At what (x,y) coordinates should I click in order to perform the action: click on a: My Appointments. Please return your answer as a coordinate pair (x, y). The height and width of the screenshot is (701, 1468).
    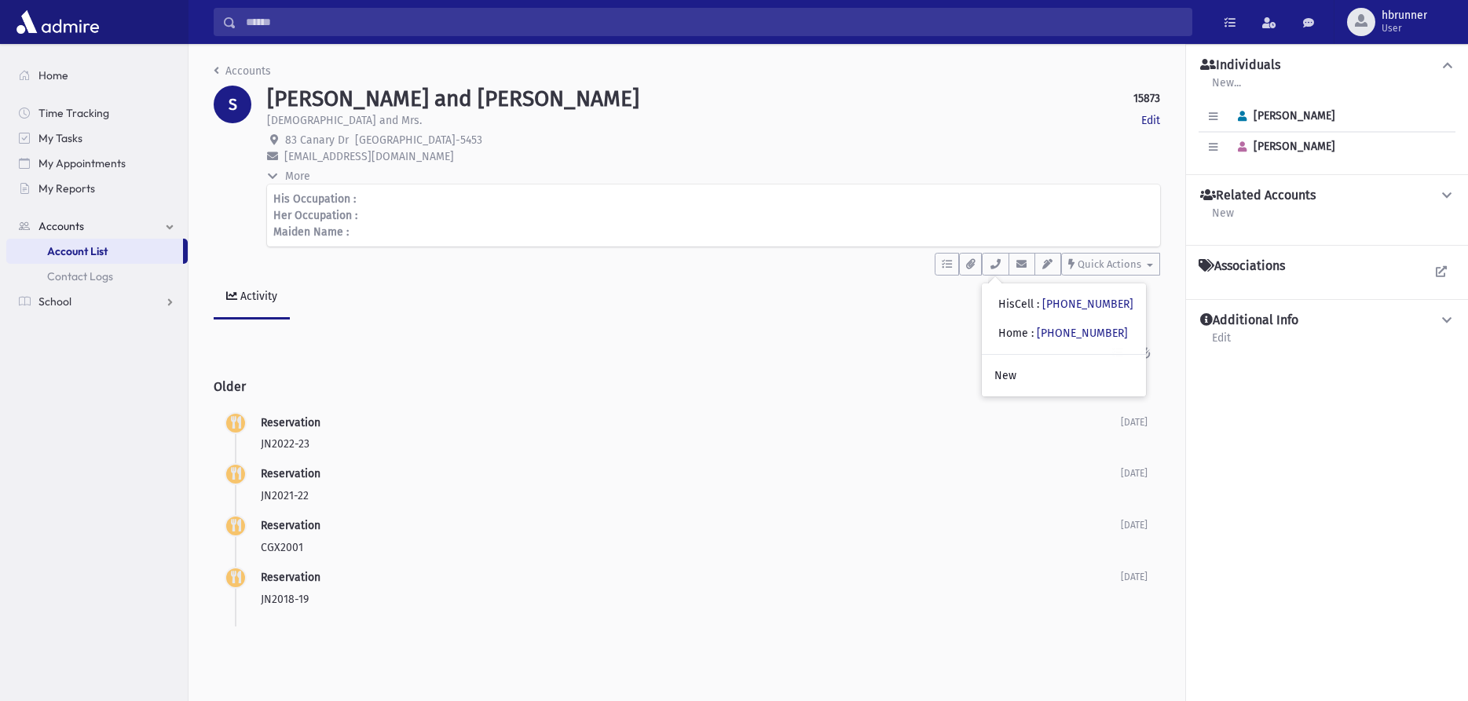
    Looking at the image, I should click on (97, 163).